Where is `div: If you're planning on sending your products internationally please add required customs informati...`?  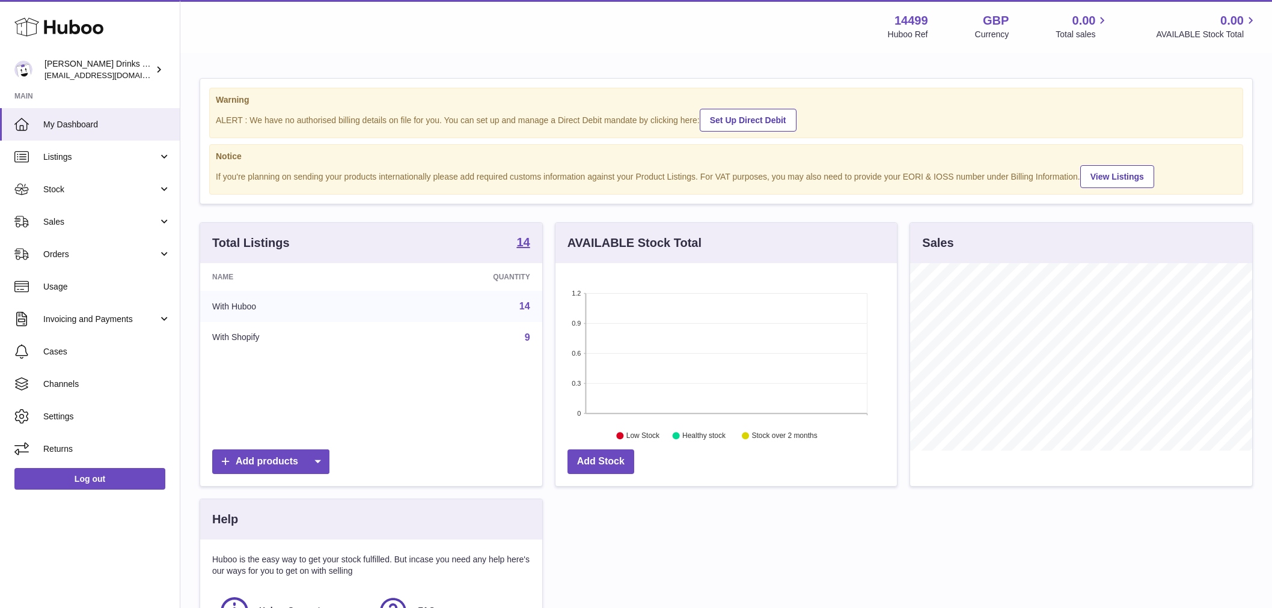
div: If you're planning on sending your products internationally please add required customs informati... is located at coordinates (726, 176).